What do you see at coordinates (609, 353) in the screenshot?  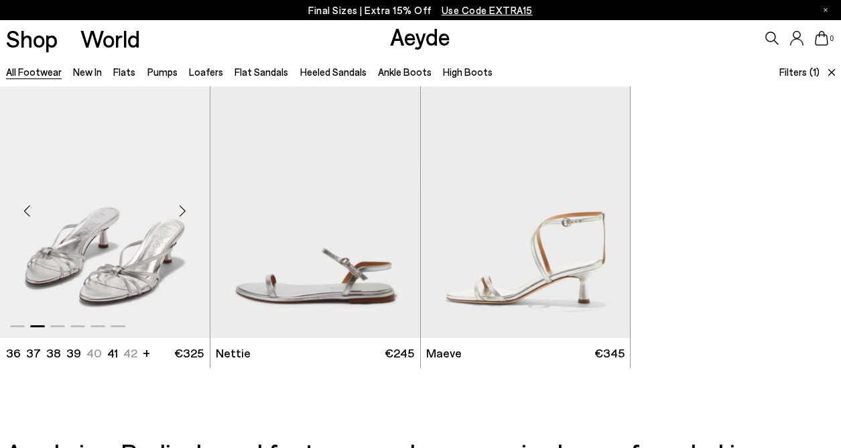 I see `span: €345` at bounding box center [609, 353].